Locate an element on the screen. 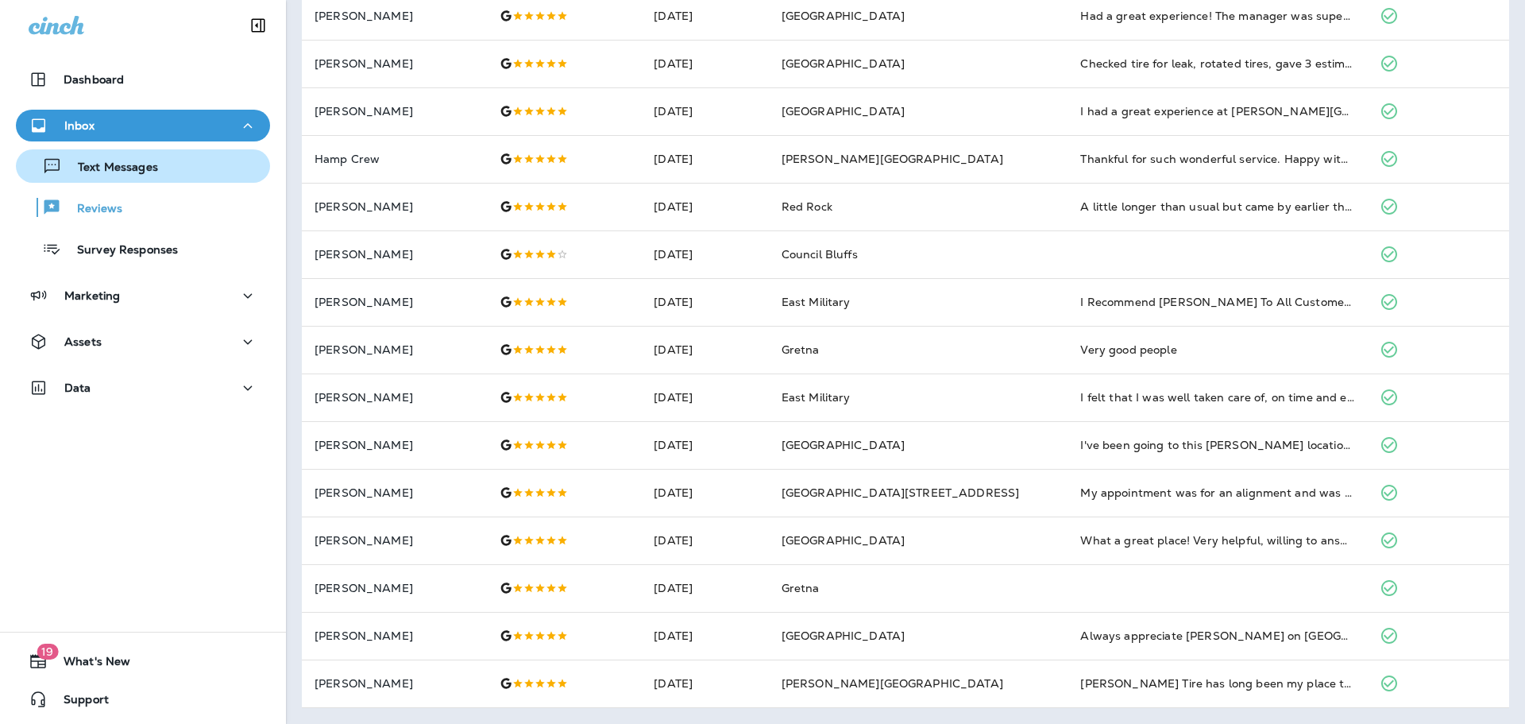 The image size is (1525, 724). button: Collapse Sidebar is located at coordinates (258, 25).